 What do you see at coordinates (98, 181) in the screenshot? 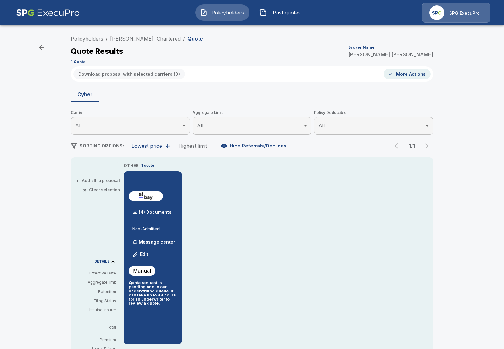
I see `button: +Add all to proposal` at bounding box center [98, 181].